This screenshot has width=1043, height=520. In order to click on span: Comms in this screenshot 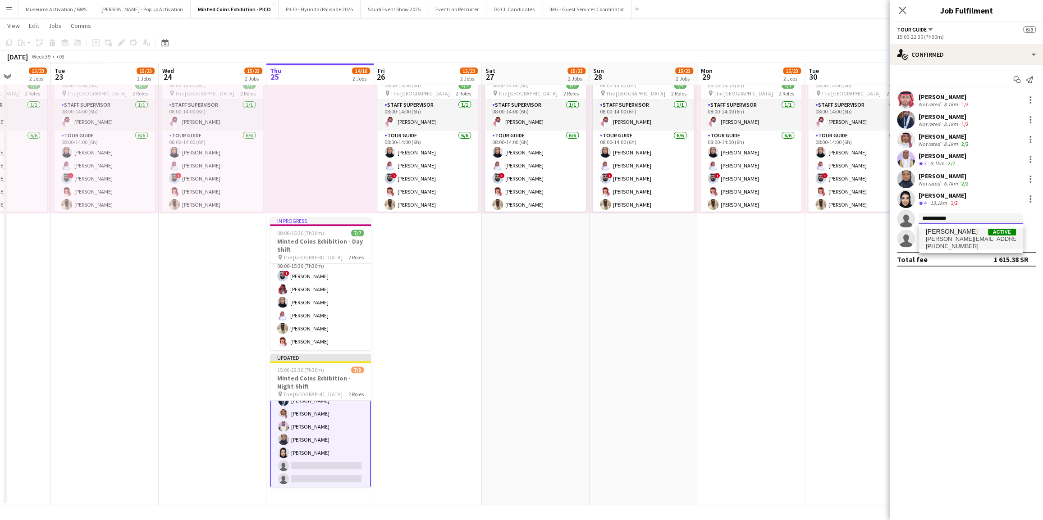, I will do `click(81, 26)`.